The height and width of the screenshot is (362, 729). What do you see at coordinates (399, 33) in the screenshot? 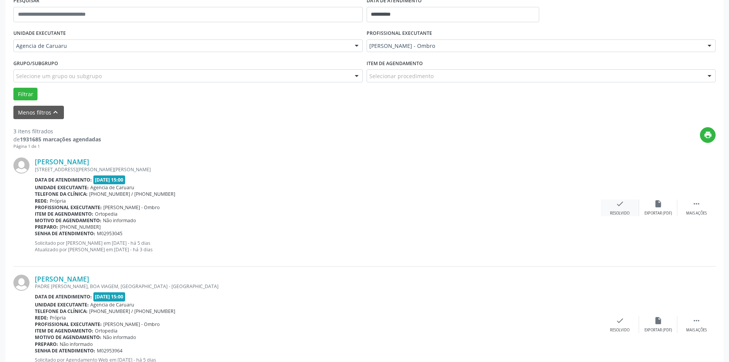
I see `label: PROFISSIONAL EXECUTANTE` at bounding box center [399, 33].